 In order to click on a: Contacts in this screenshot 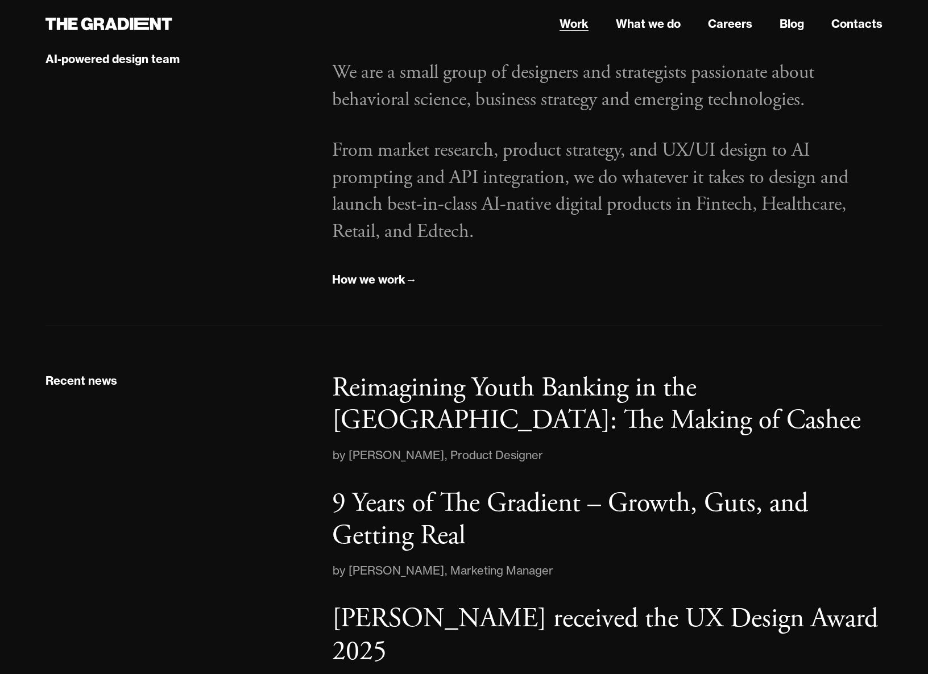, I will do `click(856, 24)`.